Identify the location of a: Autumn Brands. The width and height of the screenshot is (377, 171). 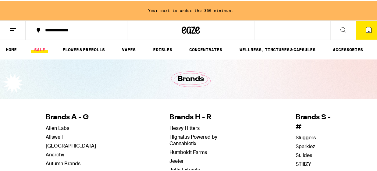
(63, 162).